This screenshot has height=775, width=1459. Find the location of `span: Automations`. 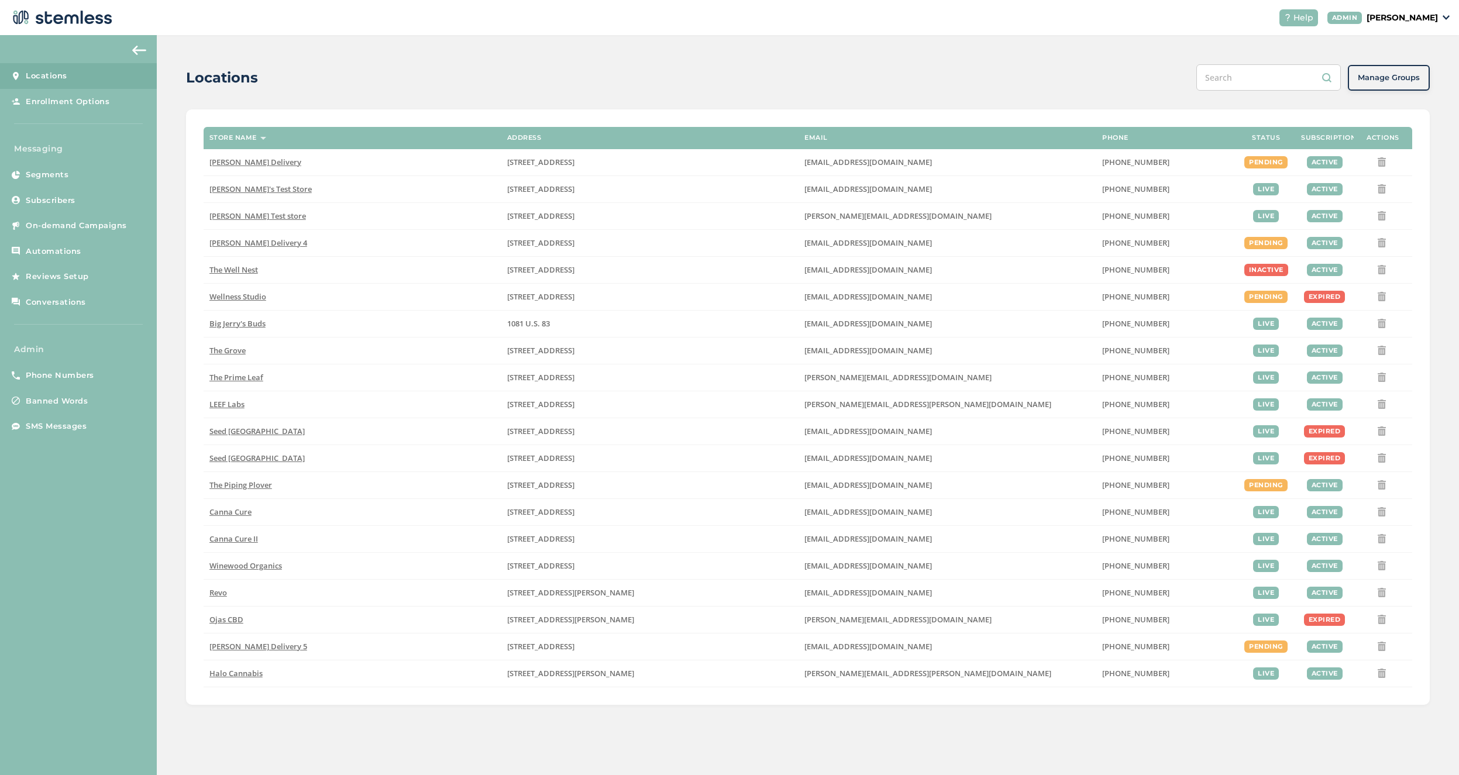

span: Automations is located at coordinates (53, 252).